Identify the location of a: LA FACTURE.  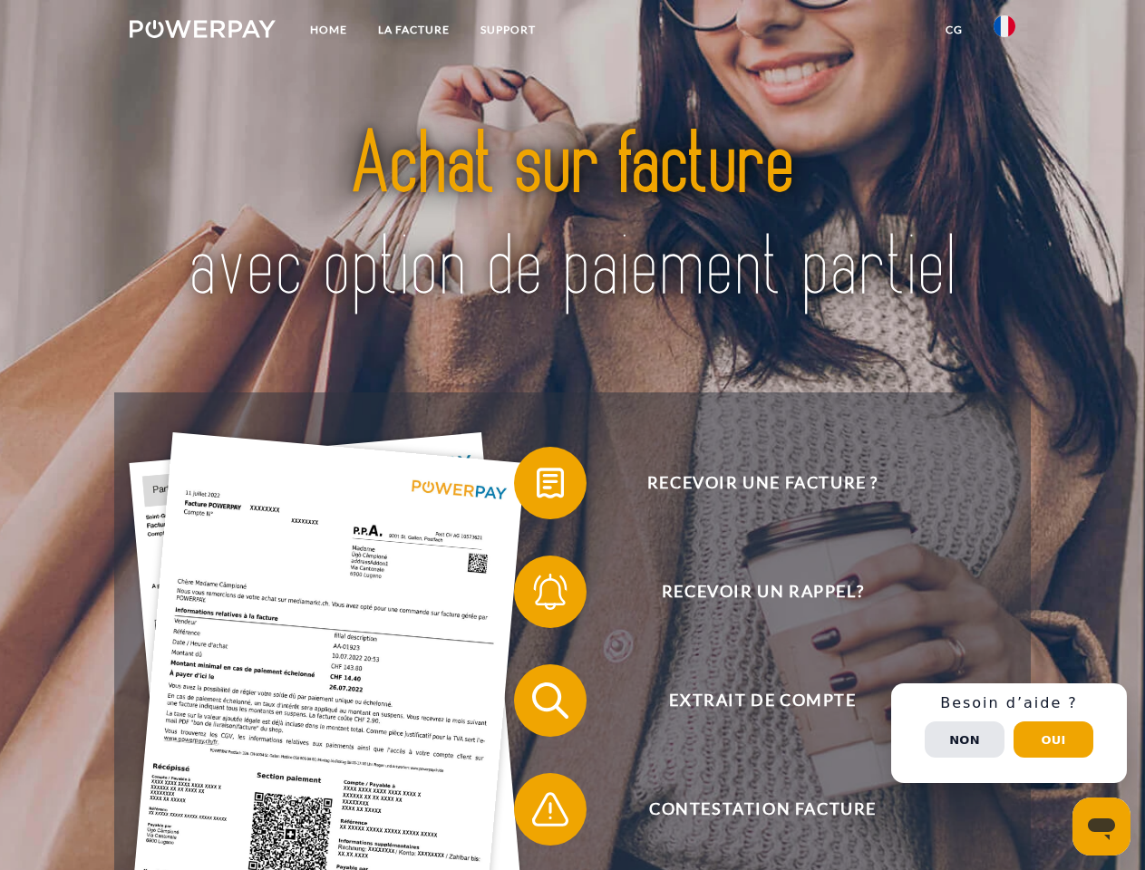
(413, 30).